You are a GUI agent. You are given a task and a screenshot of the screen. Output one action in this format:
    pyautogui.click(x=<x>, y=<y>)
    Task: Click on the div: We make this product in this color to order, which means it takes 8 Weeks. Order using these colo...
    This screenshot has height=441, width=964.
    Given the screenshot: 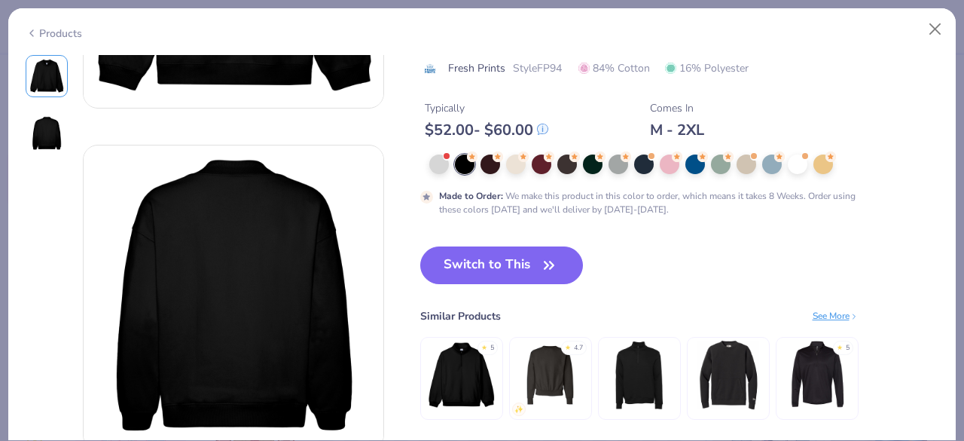 What is the action you would take?
    pyautogui.click(x=658, y=203)
    